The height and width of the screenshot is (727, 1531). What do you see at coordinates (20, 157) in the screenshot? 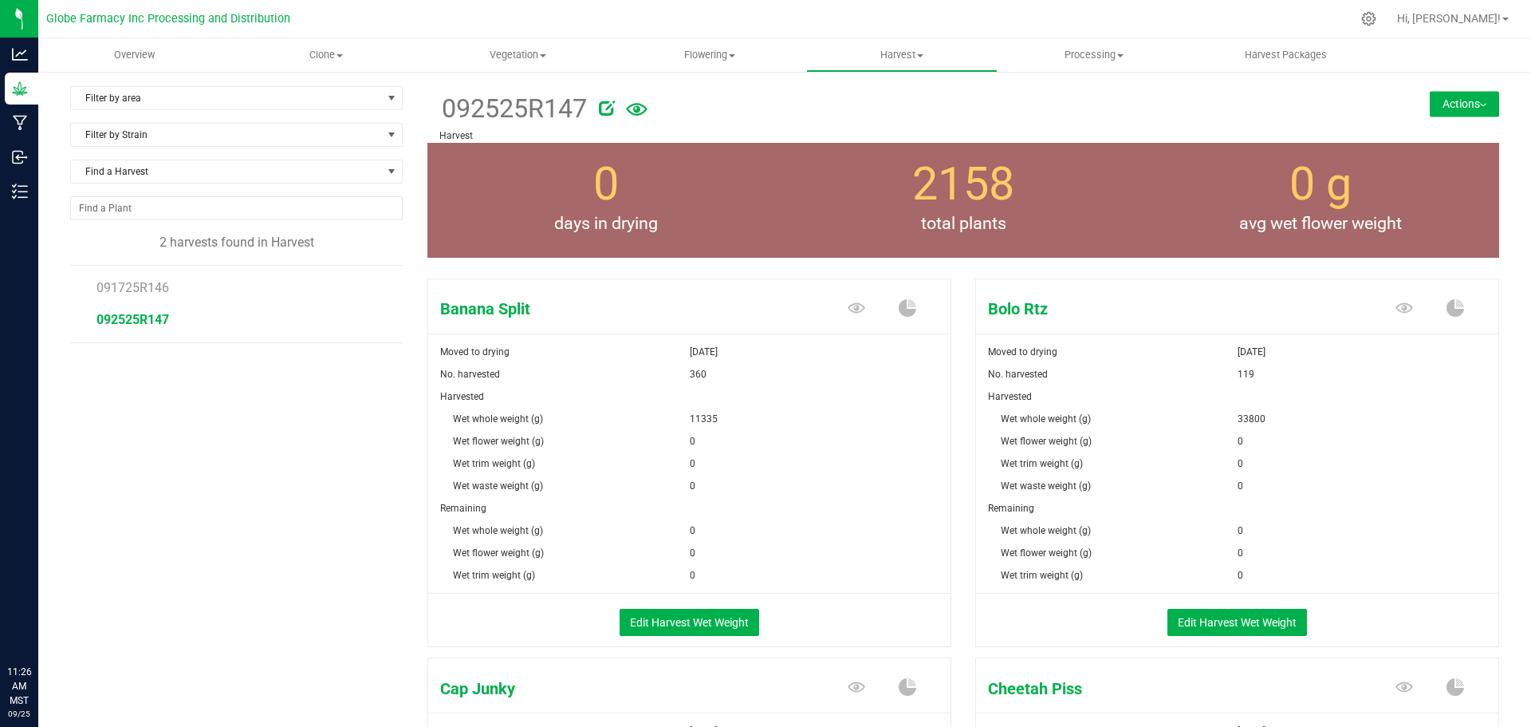
I see `inline-svg: Inbound` at bounding box center [20, 157].